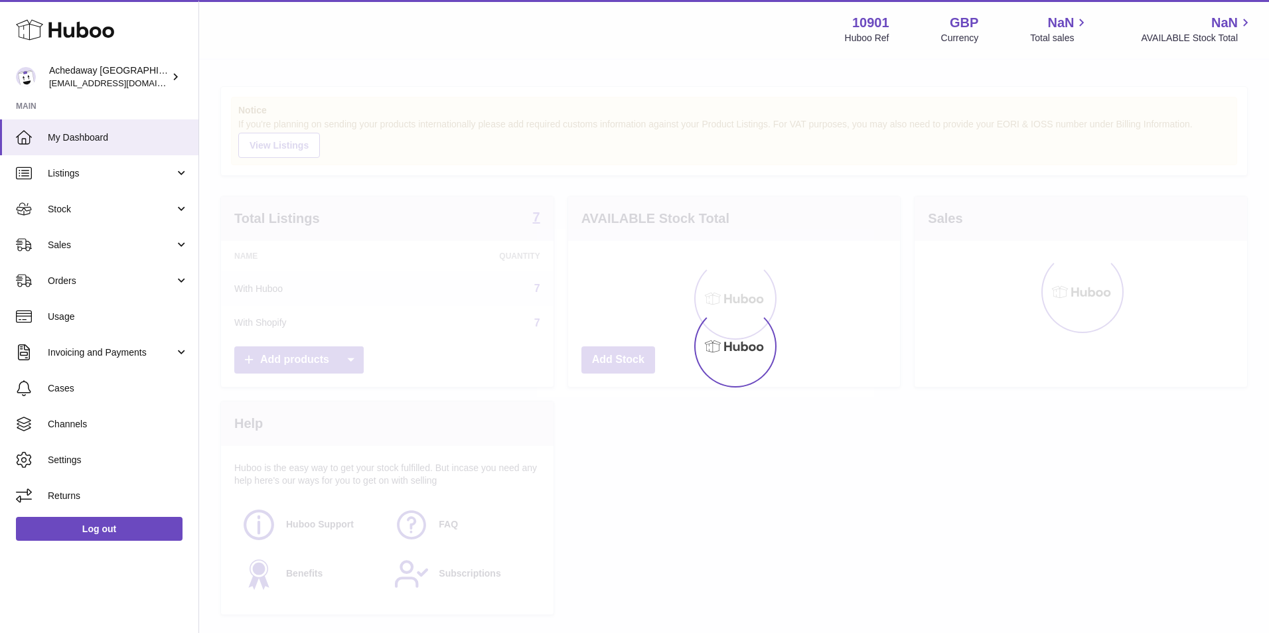 The height and width of the screenshot is (633, 1269). What do you see at coordinates (1197, 29) in the screenshot?
I see `a: NaN AVAILABLE Stock Total` at bounding box center [1197, 29].